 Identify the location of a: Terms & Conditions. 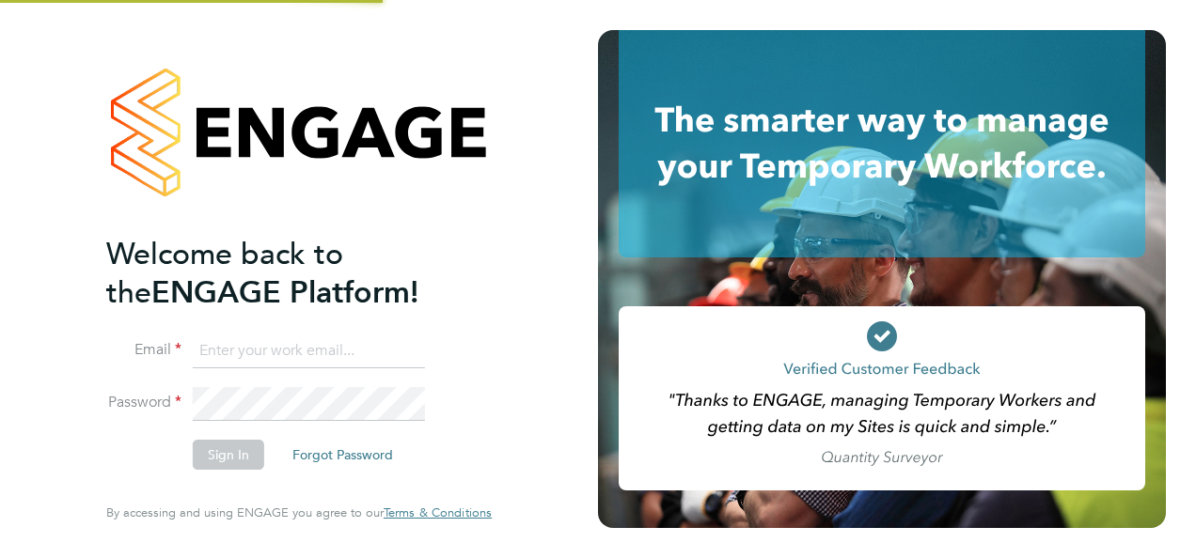
(437, 513).